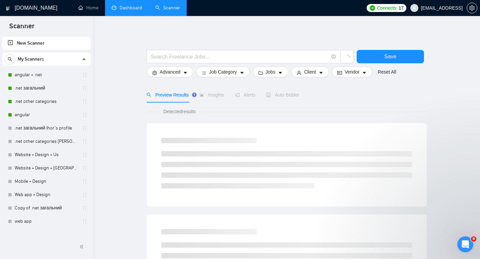  Describe the element at coordinates (223, 72) in the screenshot. I see `span: Job Category` at that location.